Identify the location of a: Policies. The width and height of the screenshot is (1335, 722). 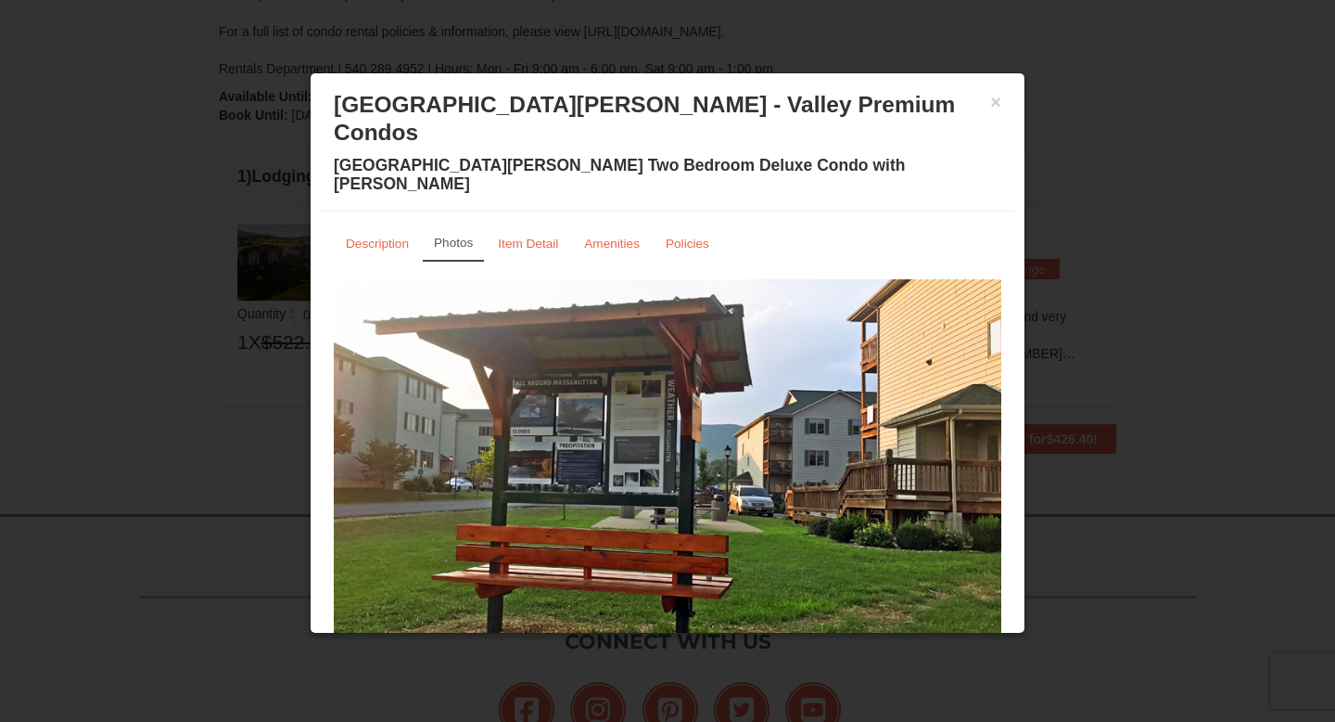
(687, 243).